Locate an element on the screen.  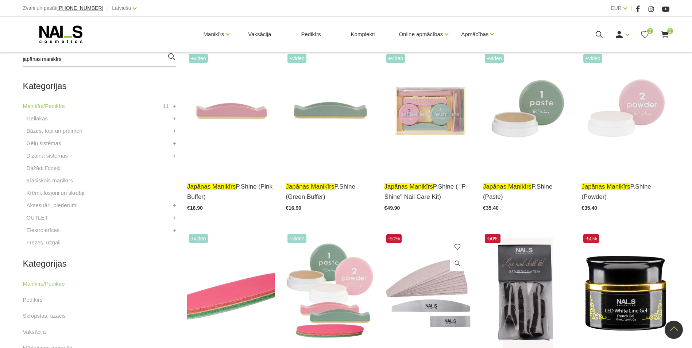
a: japānas manikīrsP.Shine (Powder) is located at coordinates (625, 192).